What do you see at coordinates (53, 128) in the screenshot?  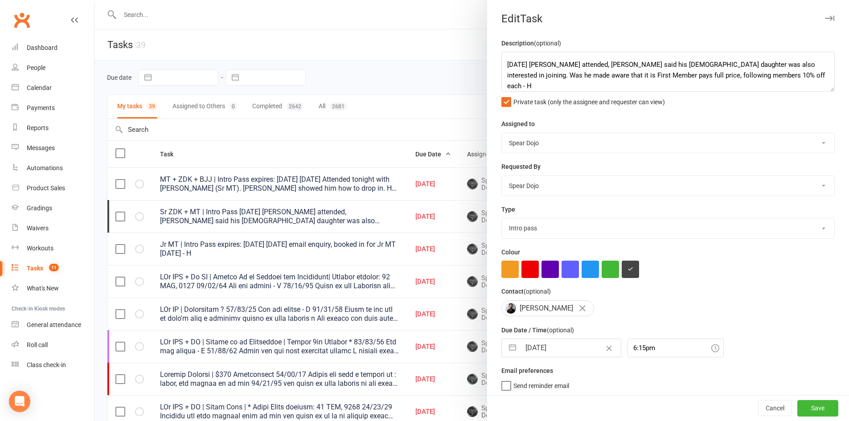 I see `a: Reports` at bounding box center [53, 128].